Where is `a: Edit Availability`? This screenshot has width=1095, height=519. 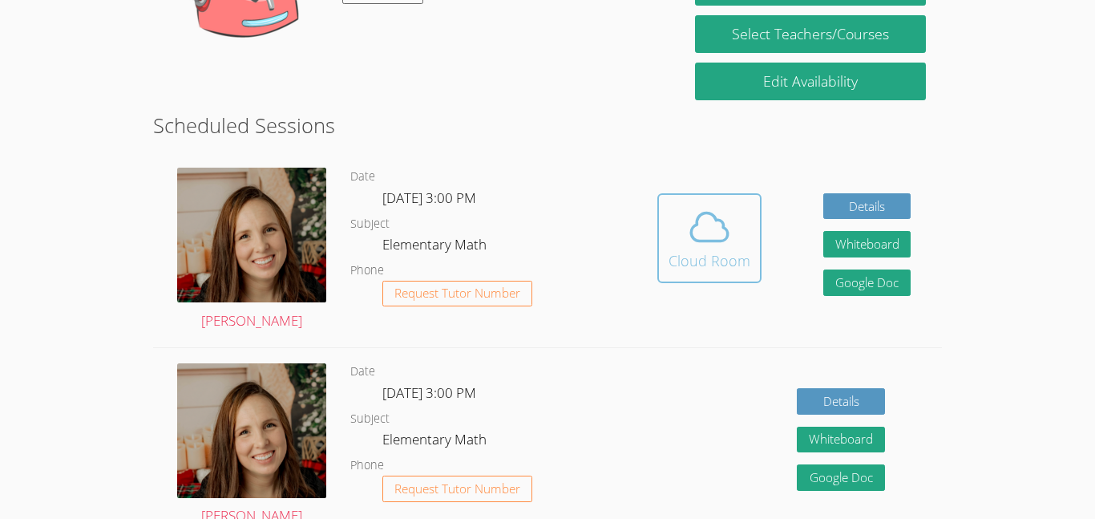
a: Edit Availability is located at coordinates (810, 81).